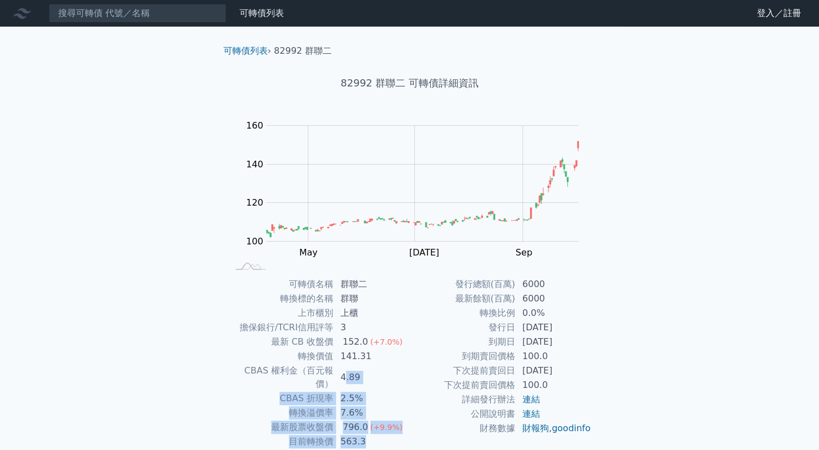  I want to click on tspan: Sep, so click(524, 252).